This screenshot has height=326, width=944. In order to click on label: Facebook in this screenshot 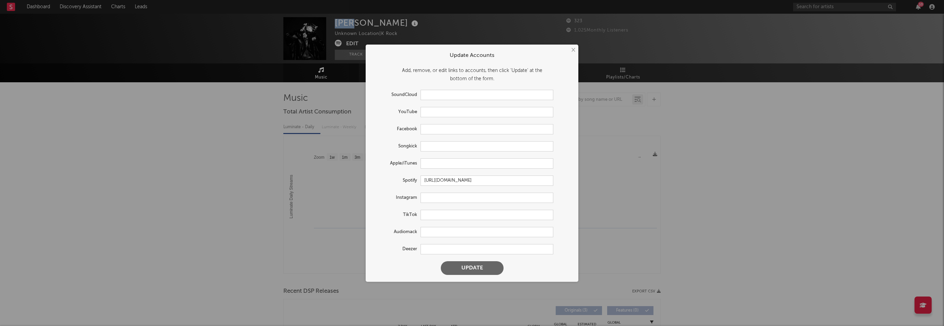, I will do `click(397, 129)`.